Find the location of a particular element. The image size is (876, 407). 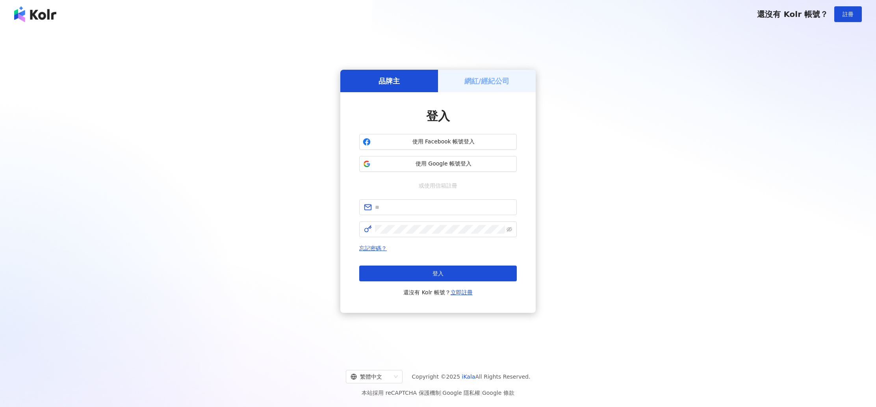

div: 繁體中文 is located at coordinates (371, 377).